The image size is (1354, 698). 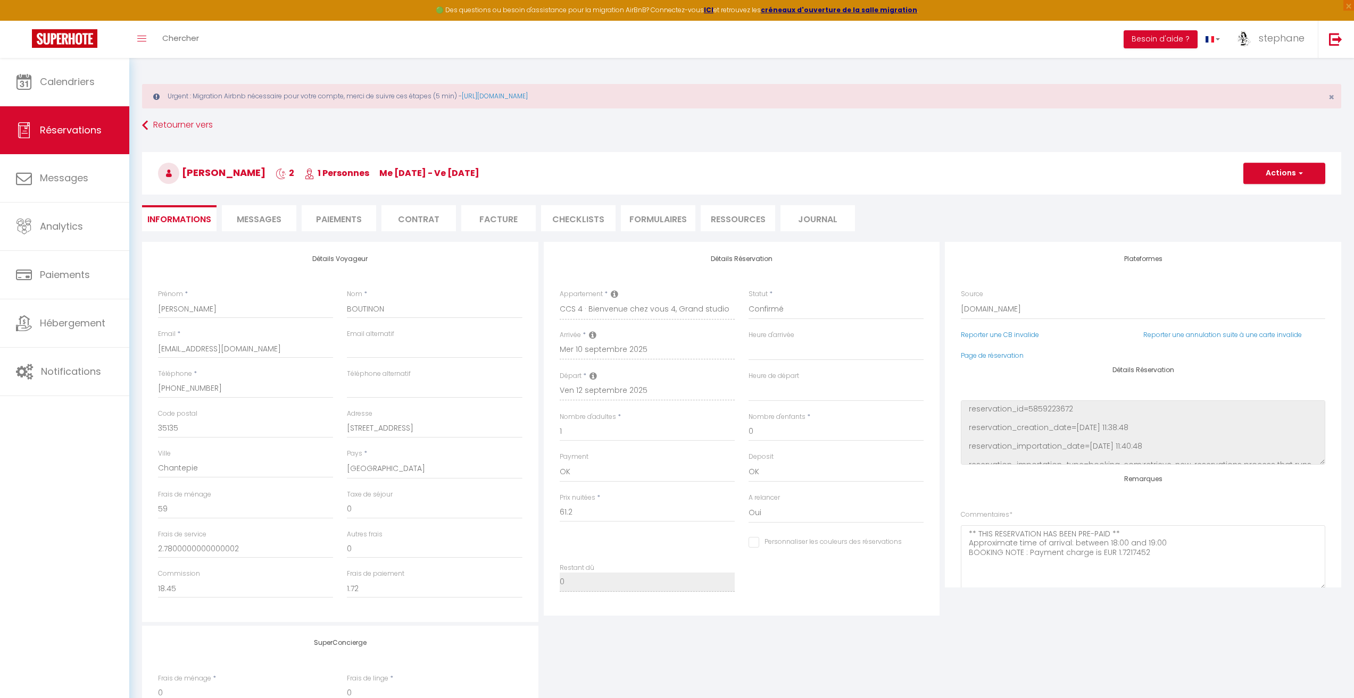 What do you see at coordinates (777, 417) in the screenshot?
I see `label: Nombre d'enfants` at bounding box center [777, 417].